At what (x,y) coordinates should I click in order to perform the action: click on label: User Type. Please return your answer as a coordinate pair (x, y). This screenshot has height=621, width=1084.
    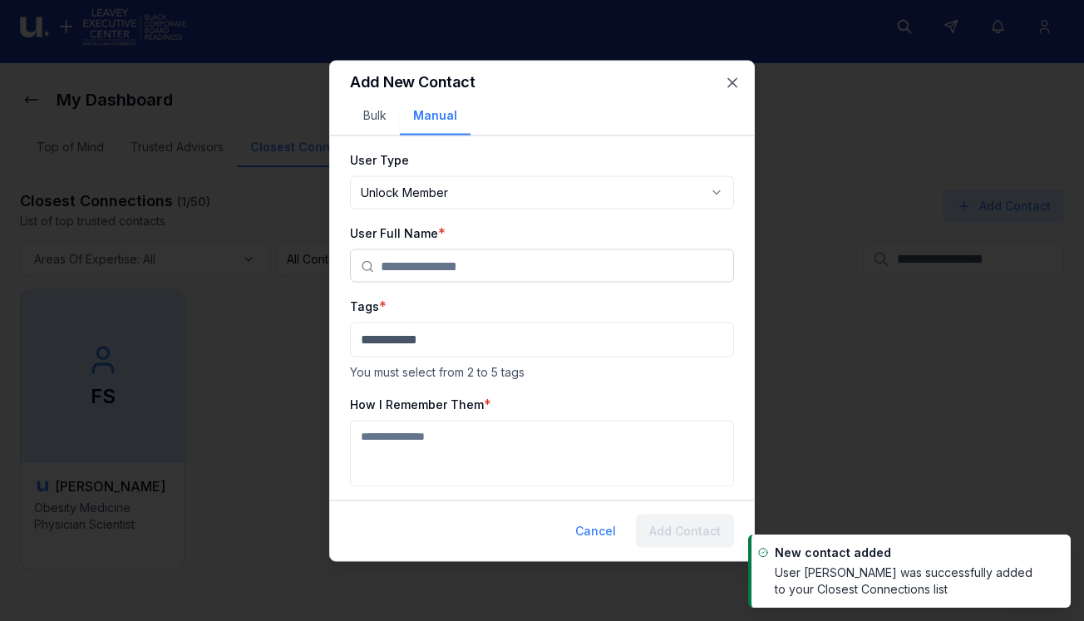
    Looking at the image, I should click on (379, 159).